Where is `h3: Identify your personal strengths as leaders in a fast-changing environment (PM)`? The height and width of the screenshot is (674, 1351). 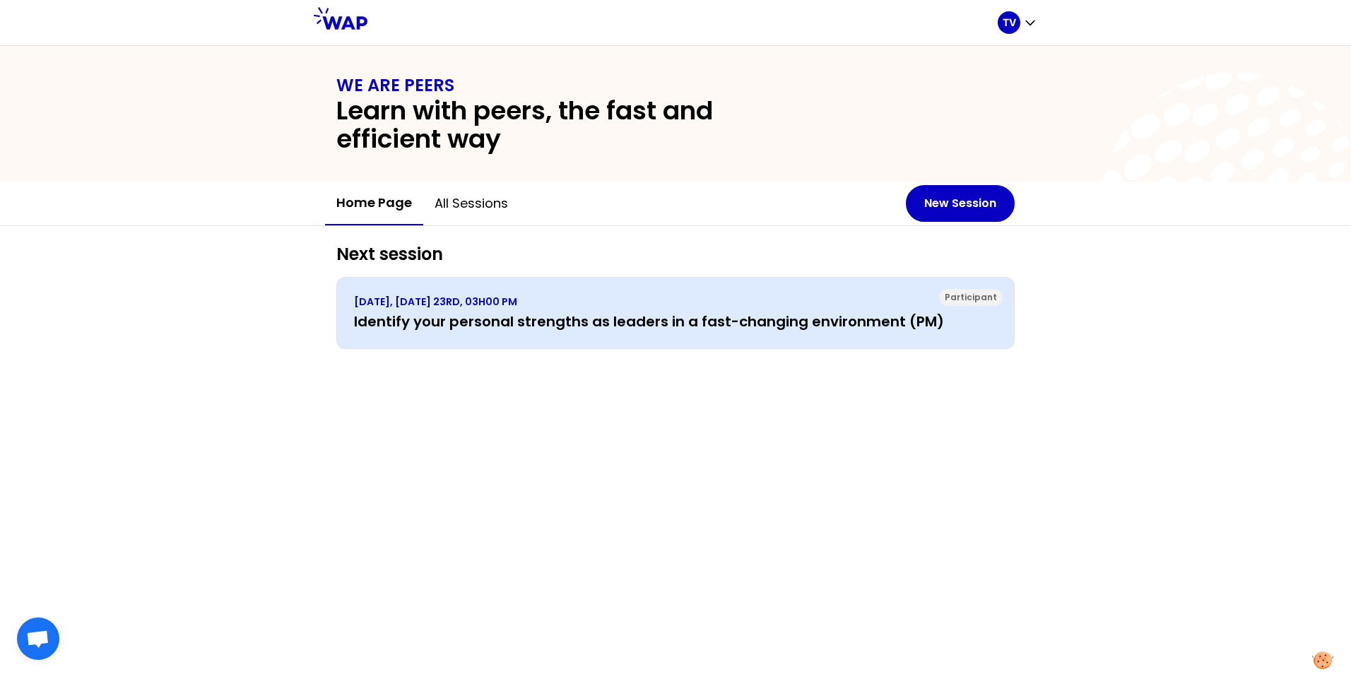 h3: Identify your personal strengths as leaders in a fast-changing environment (PM) is located at coordinates (676, 322).